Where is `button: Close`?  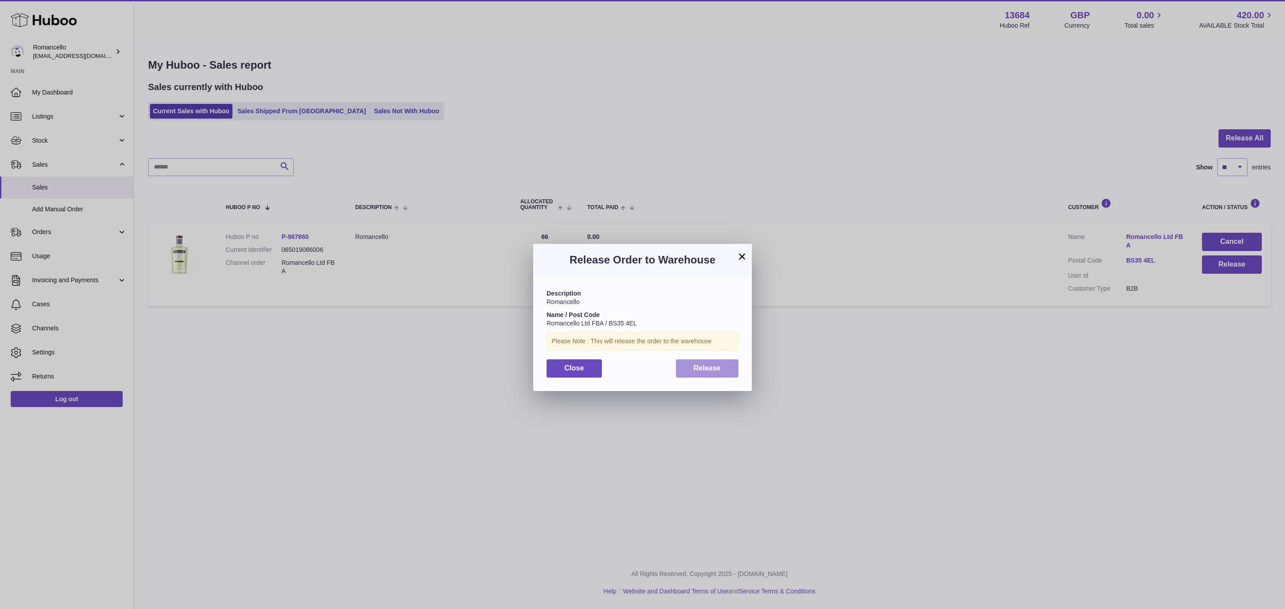 button: Close is located at coordinates (574, 368).